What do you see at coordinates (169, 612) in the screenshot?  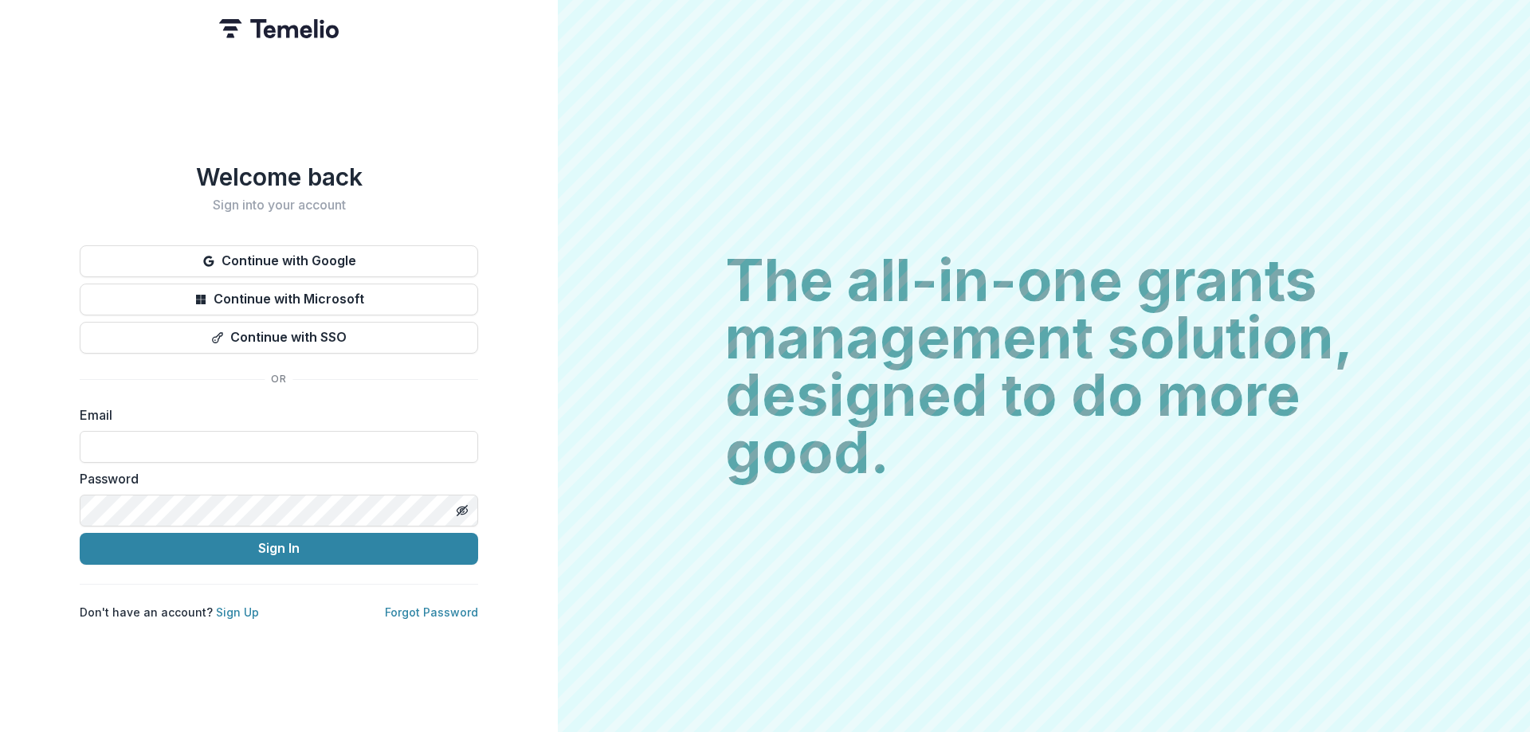 I see `p: Don't have an account?` at bounding box center [169, 612].